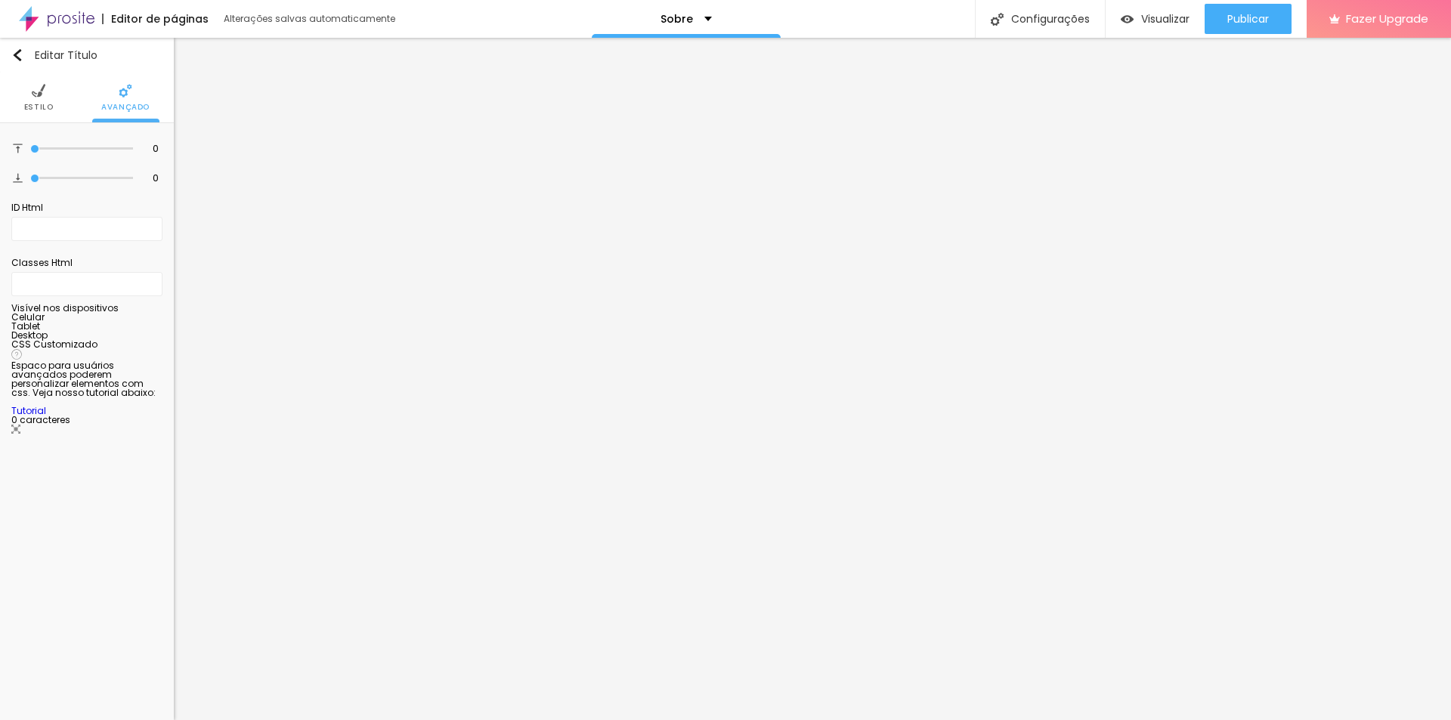 The width and height of the screenshot is (1451, 720). I want to click on span: Visualizar, so click(1165, 19).